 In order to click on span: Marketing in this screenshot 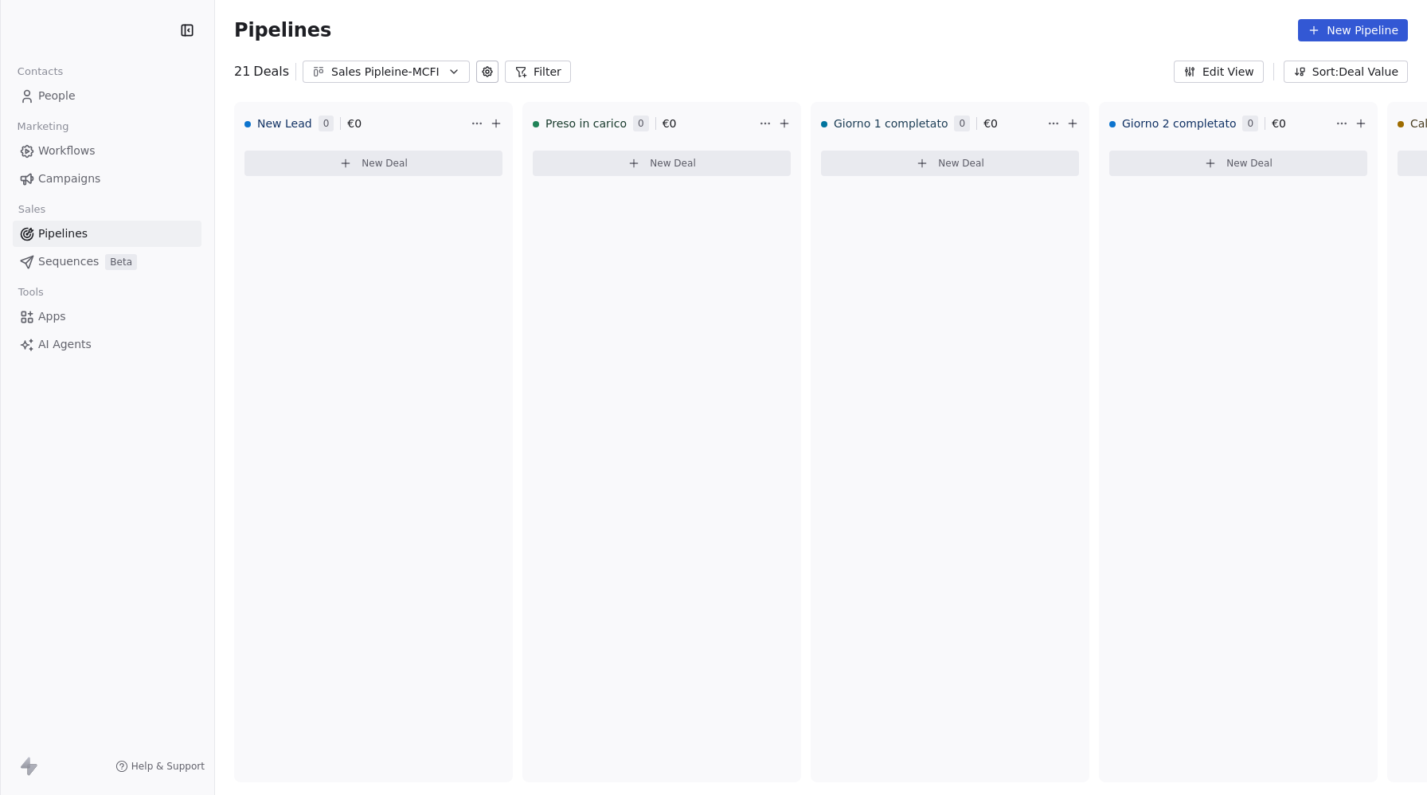, I will do `click(43, 127)`.